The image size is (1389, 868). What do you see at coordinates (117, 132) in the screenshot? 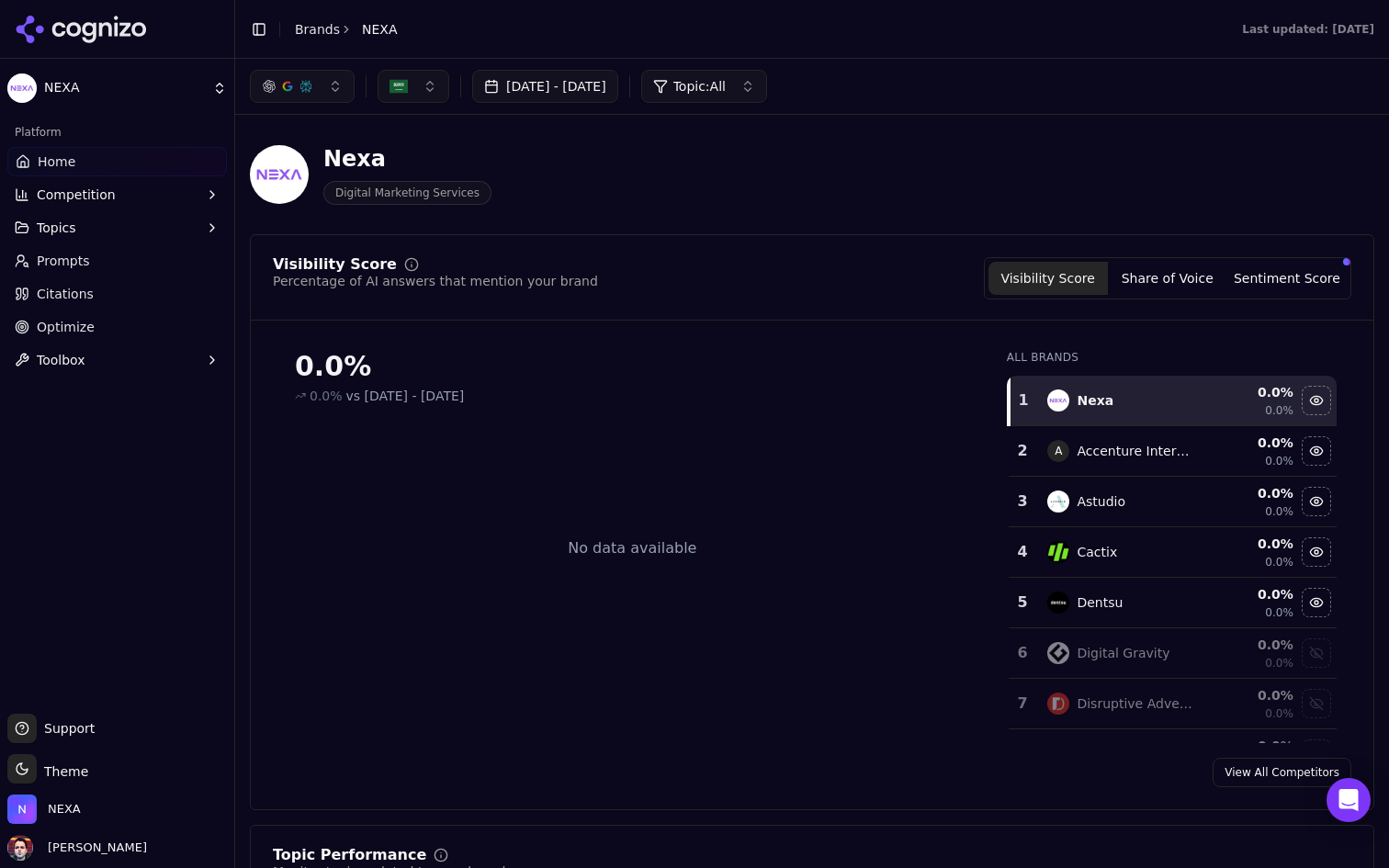
I see `div: Platform` at bounding box center [117, 132].